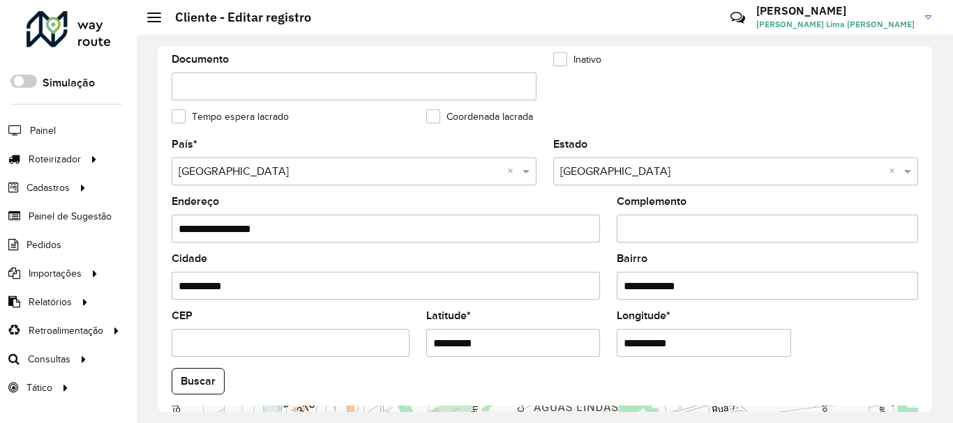 The height and width of the screenshot is (423, 953). I want to click on a: Contato Rápido, so click(737, 17).